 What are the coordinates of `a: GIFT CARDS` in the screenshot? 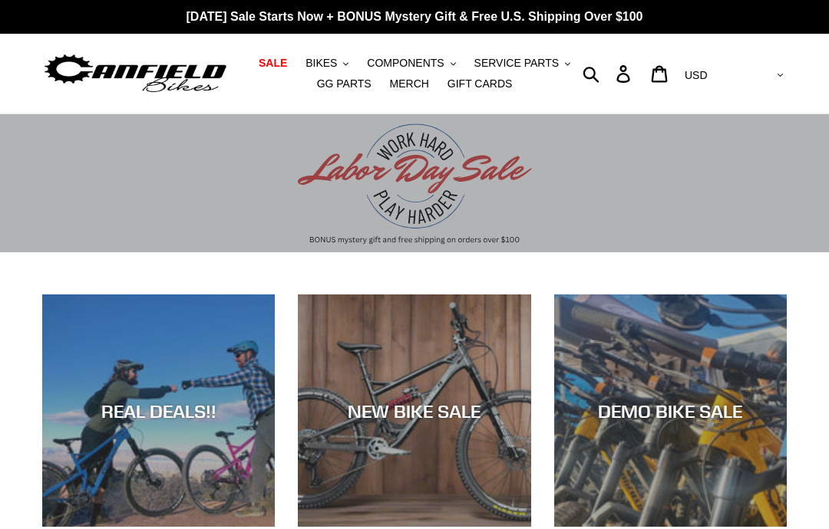 It's located at (480, 84).